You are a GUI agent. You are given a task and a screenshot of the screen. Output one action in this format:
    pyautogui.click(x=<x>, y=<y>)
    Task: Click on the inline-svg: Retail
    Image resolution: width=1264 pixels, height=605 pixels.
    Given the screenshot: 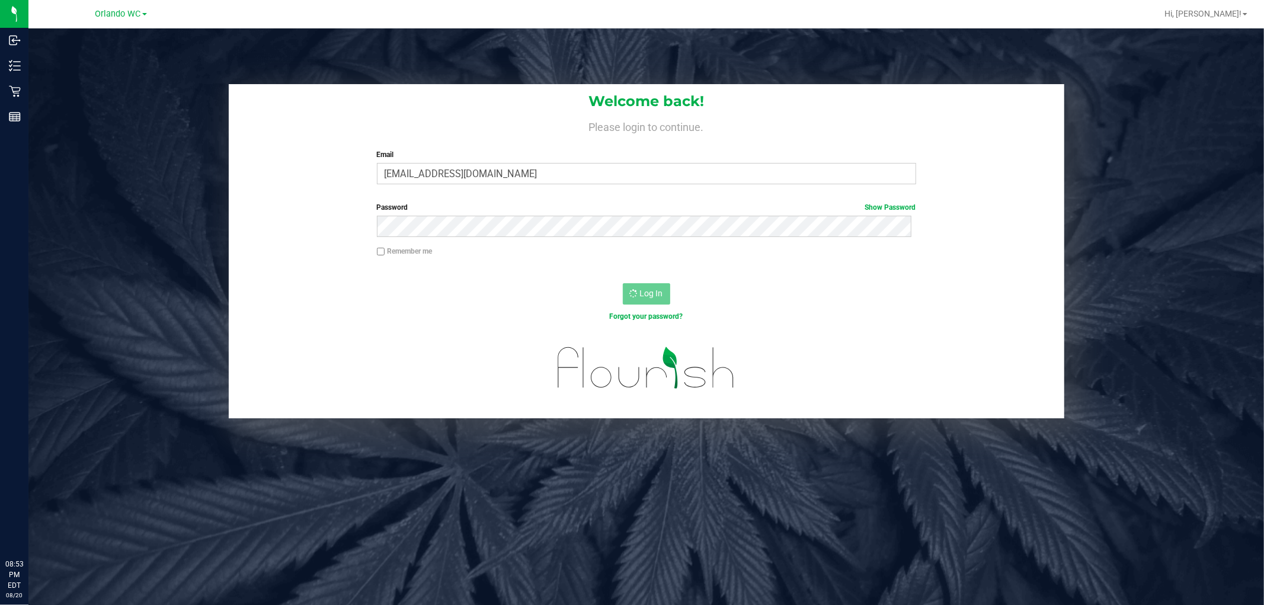 What is the action you would take?
    pyautogui.click(x=15, y=91)
    